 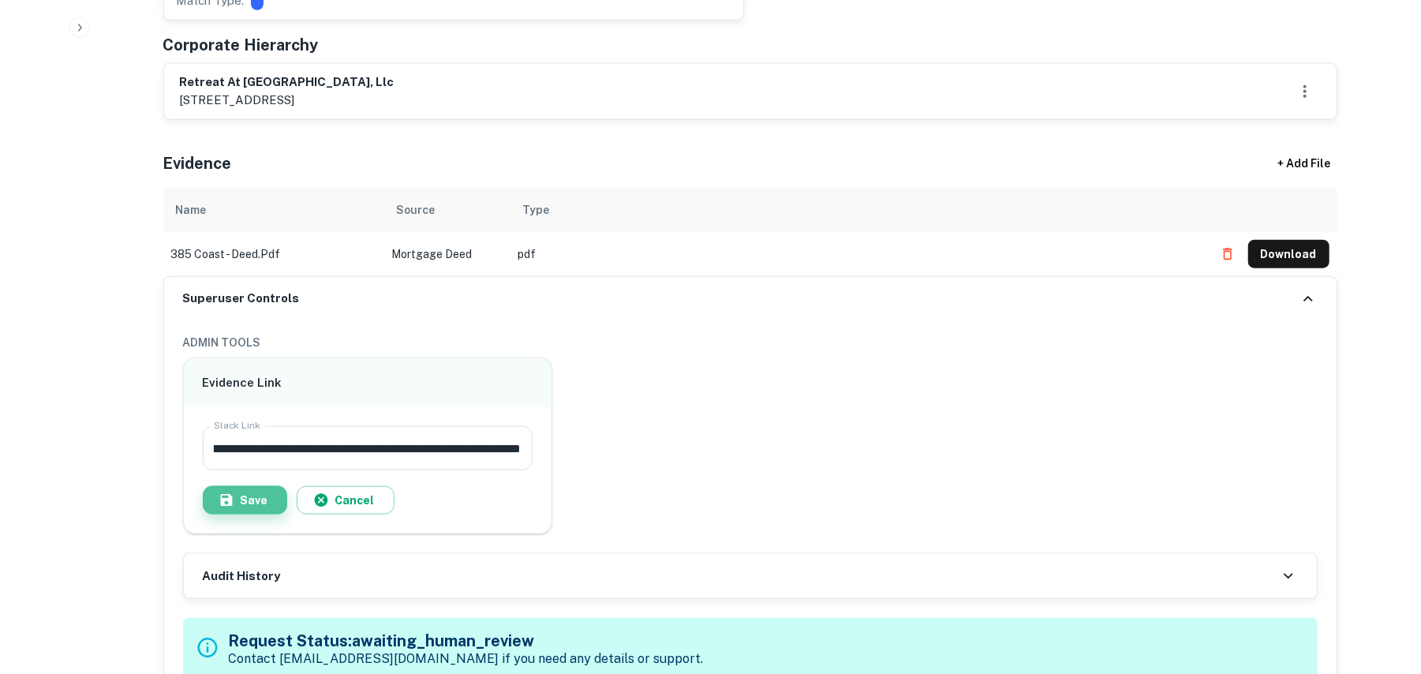 What do you see at coordinates (241, 45) in the screenshot?
I see `h5: Corporate Hierarchy` at bounding box center [241, 45].